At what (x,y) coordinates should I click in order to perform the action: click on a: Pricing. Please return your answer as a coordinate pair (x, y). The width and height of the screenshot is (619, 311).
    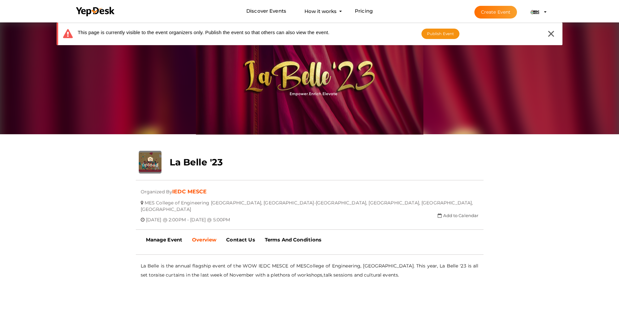
    Looking at the image, I should click on (363, 11).